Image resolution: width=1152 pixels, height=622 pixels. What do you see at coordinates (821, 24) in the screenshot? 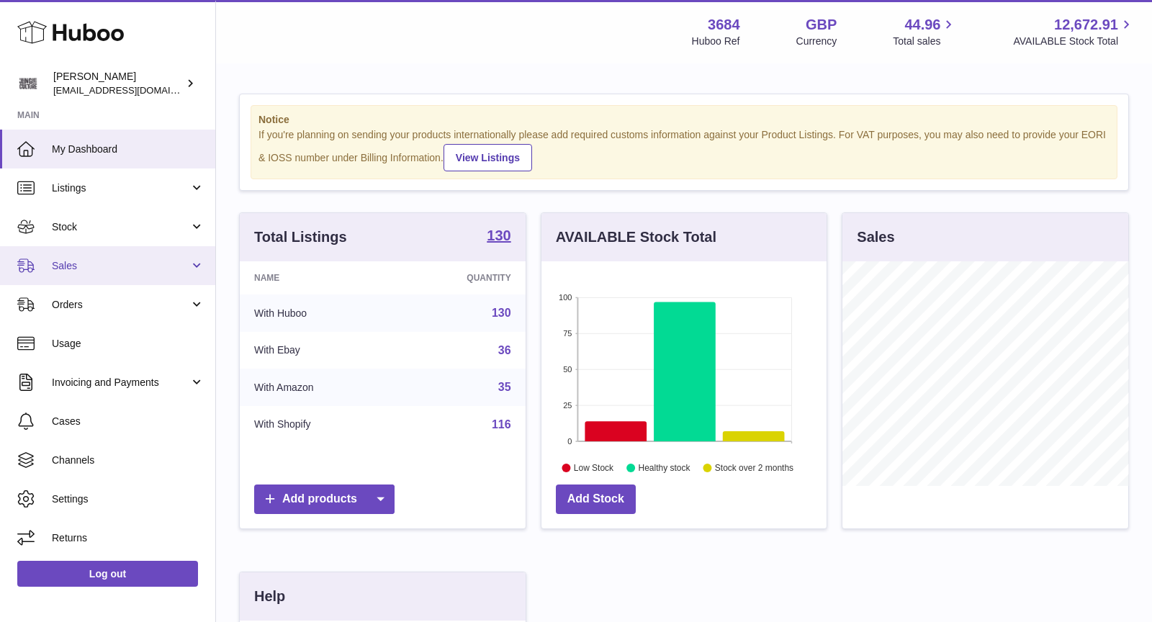
I see `strong: GBP` at bounding box center [821, 24].